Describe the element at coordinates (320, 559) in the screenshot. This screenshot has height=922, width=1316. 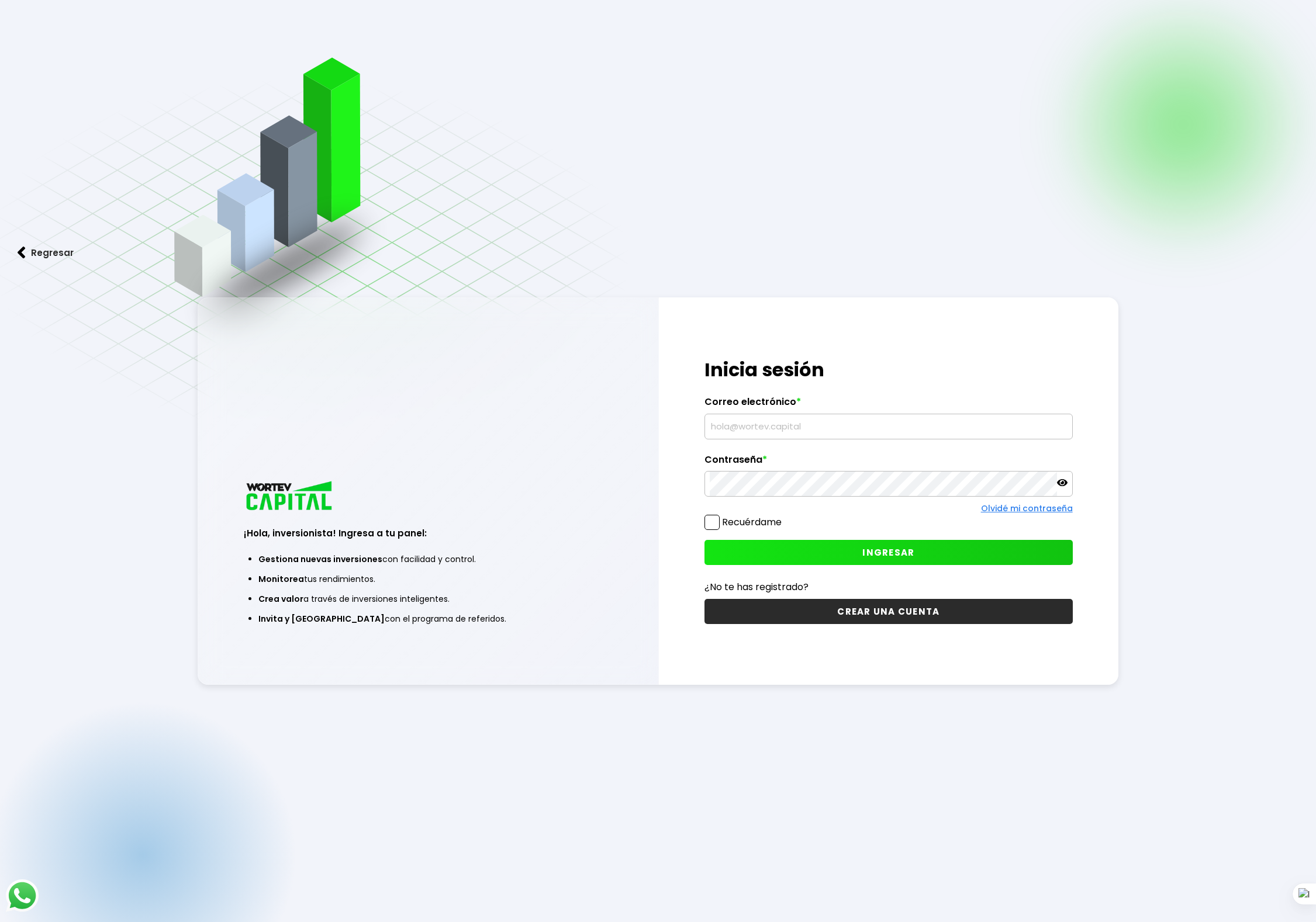
I see `span: Gestiona nuevas inversiones` at that location.